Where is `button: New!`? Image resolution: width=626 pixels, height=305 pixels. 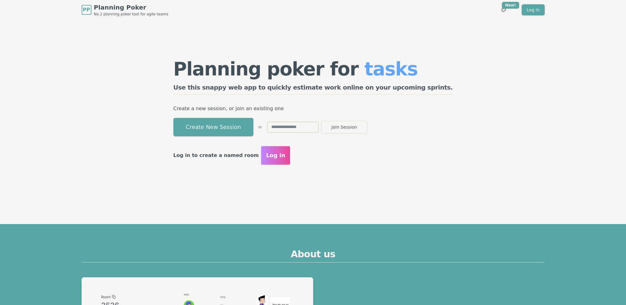
button: New! is located at coordinates (504, 10).